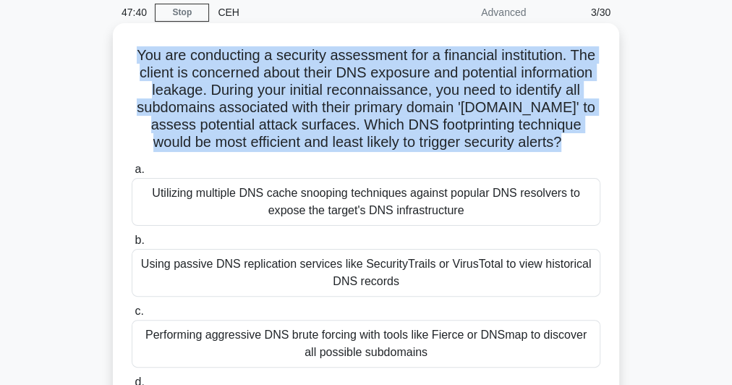  What do you see at coordinates (366, 343) in the screenshot?
I see `div: Performing aggressive DNS brute forcing with tools like Fierce or DNSmap to discover all possible...` at bounding box center [366, 343].